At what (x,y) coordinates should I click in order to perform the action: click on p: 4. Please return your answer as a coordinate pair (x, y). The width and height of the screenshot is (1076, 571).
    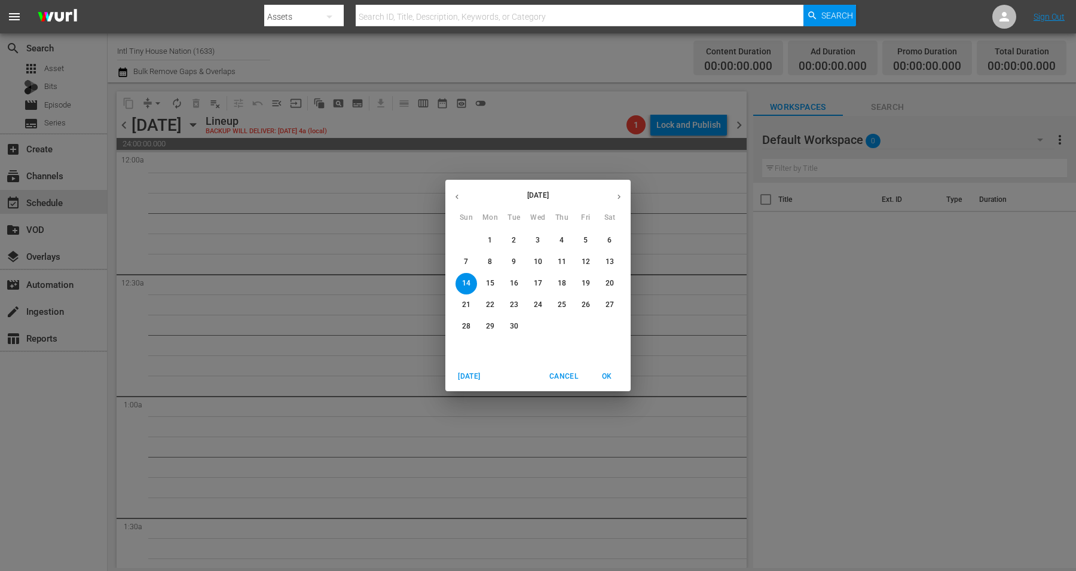
    Looking at the image, I should click on (561, 240).